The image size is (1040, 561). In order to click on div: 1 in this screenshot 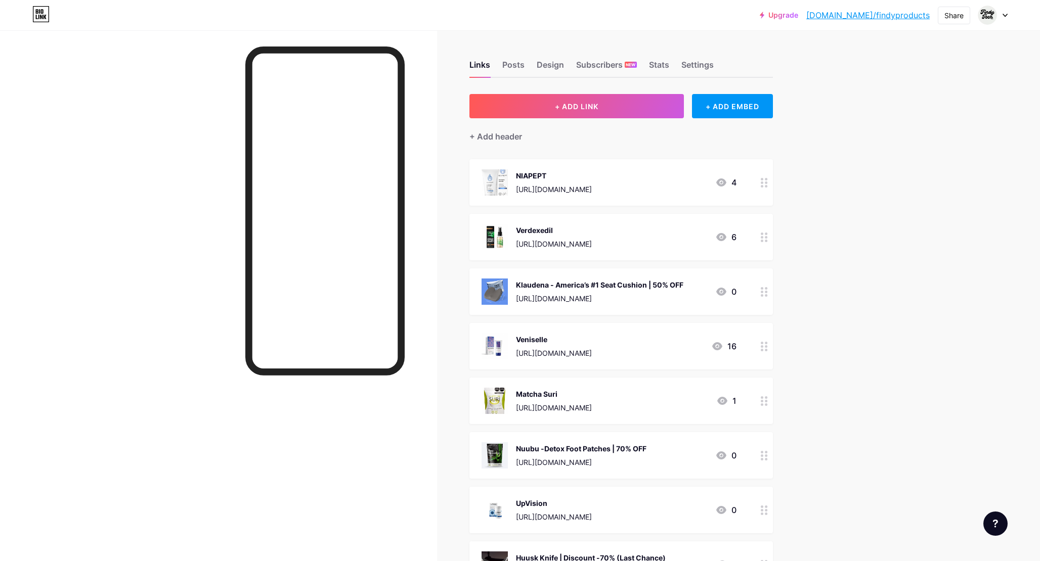, I will do `click(726, 401)`.